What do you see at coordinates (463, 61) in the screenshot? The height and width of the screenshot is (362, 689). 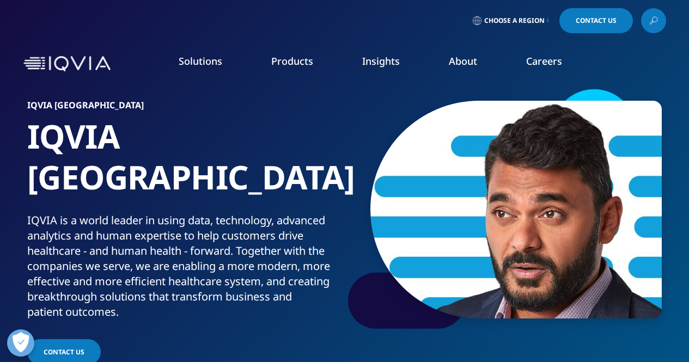 I see `a: About` at bounding box center [463, 61].